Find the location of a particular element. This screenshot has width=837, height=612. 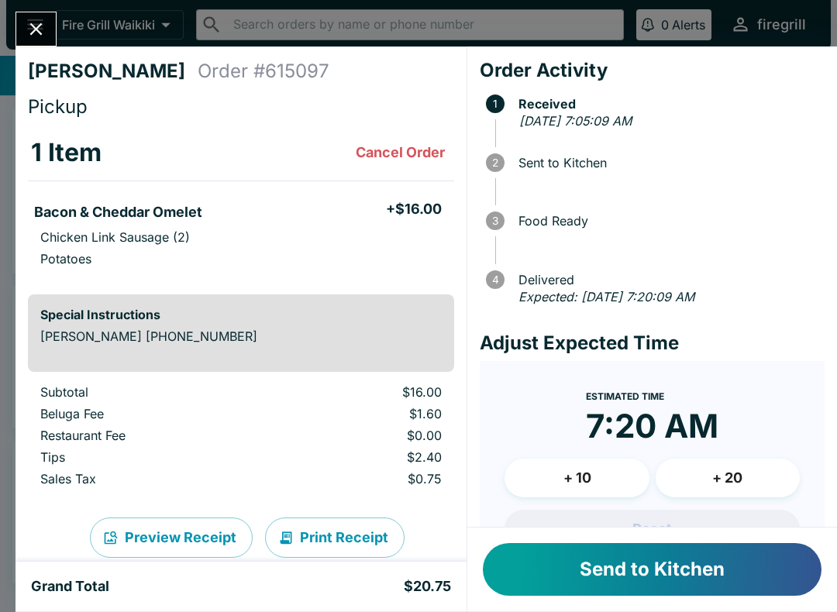

span: Received is located at coordinates (667, 104).